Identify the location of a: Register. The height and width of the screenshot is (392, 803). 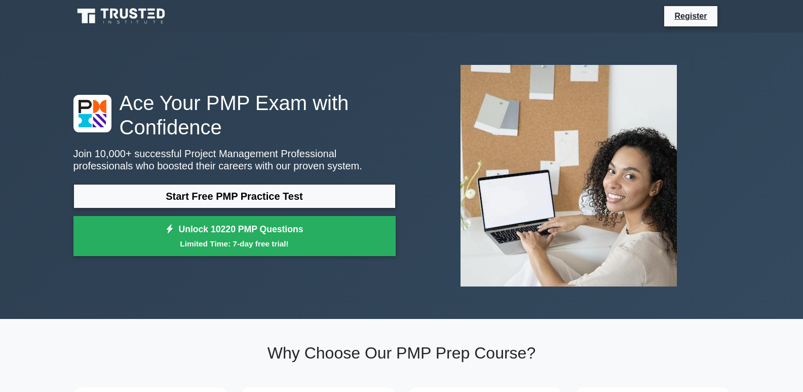
(690, 16).